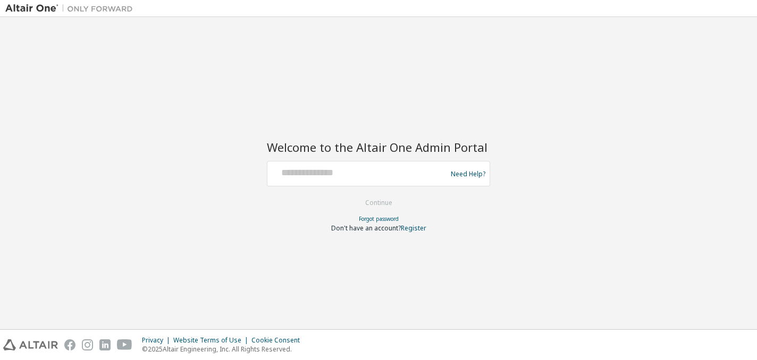 This screenshot has height=360, width=757. What do you see at coordinates (70, 345) in the screenshot?
I see `img: facebook.svg` at bounding box center [70, 345].